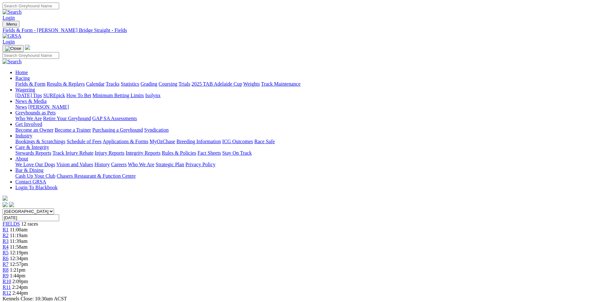 The width and height of the screenshot is (609, 302). I want to click on a: Care & Integrity, so click(32, 147).